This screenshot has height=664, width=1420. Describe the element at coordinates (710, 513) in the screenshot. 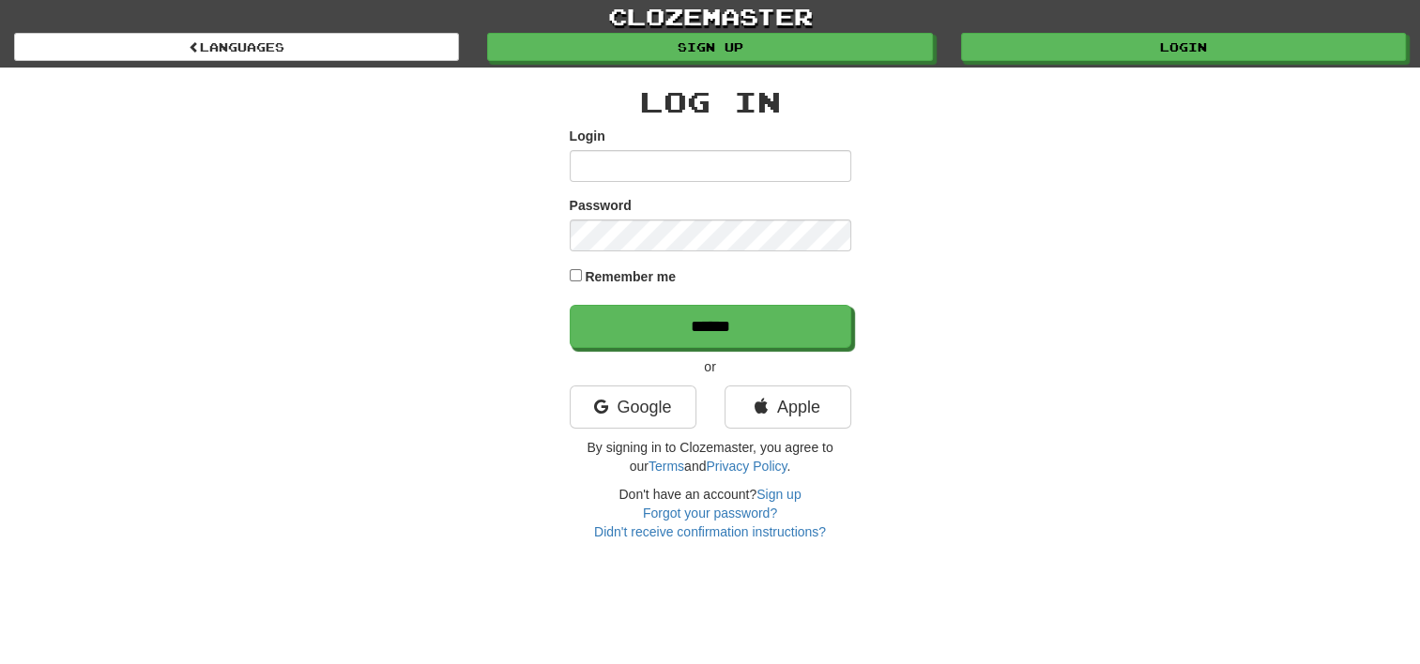

I see `div: Don't have an account?` at that location.